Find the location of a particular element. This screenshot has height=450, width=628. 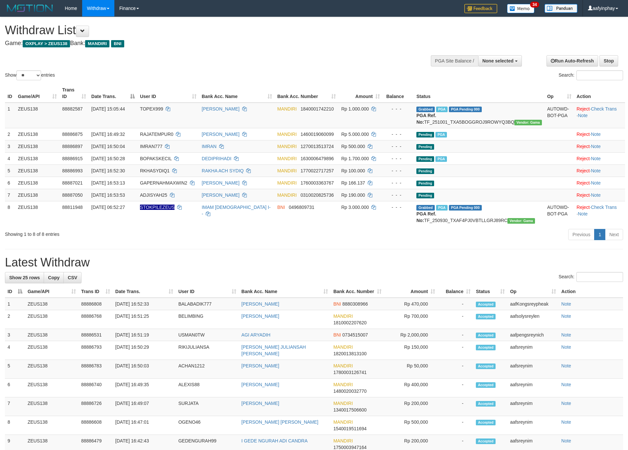

td: 7 is located at coordinates (15, 406).